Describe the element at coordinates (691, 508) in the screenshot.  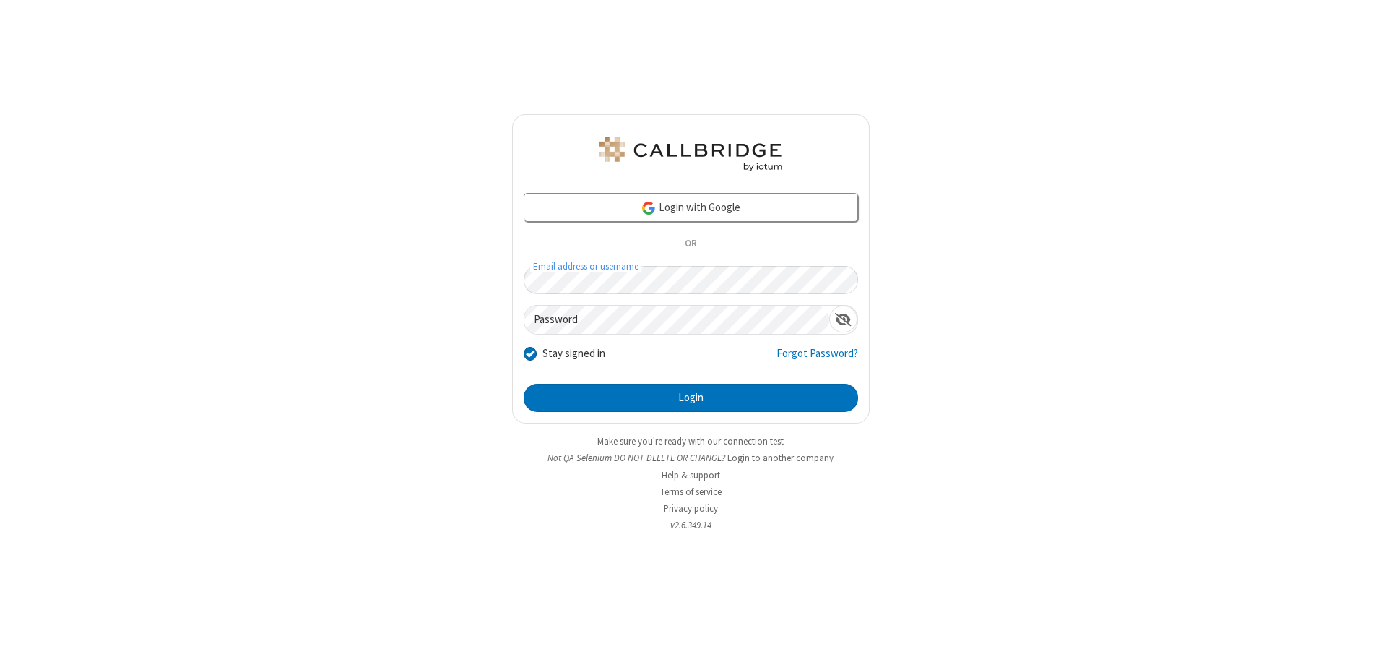
I see `a: Privacy policy` at that location.